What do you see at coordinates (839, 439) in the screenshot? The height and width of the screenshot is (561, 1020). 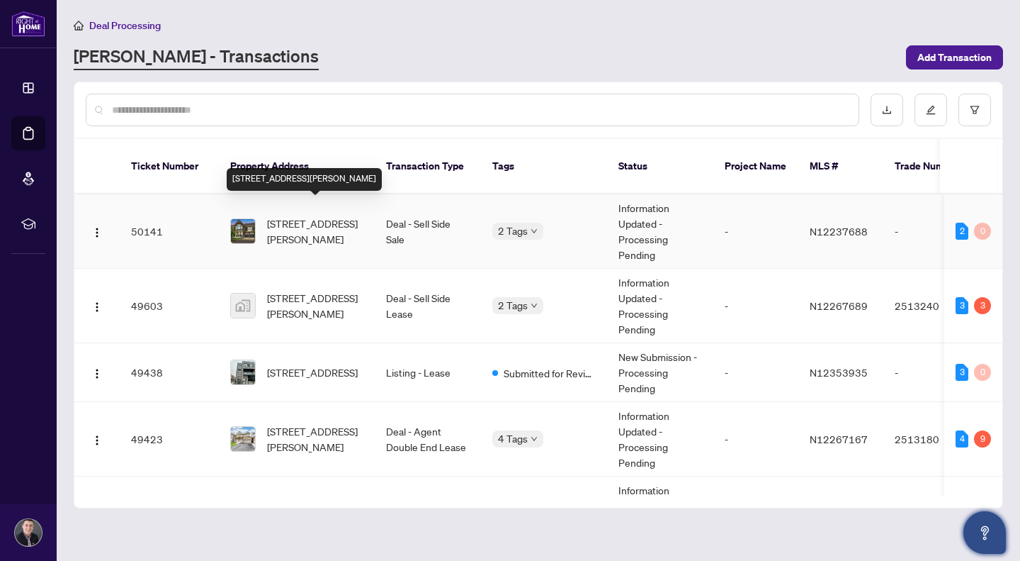 I see `span: N12267167` at bounding box center [839, 439].